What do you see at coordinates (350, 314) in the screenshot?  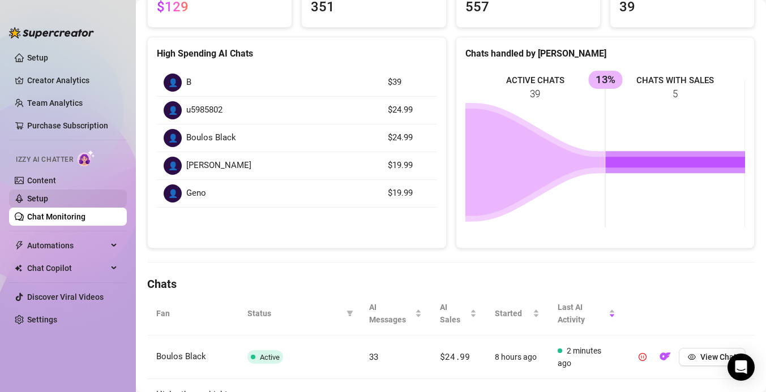 I see `span: filter` at bounding box center [350, 314].